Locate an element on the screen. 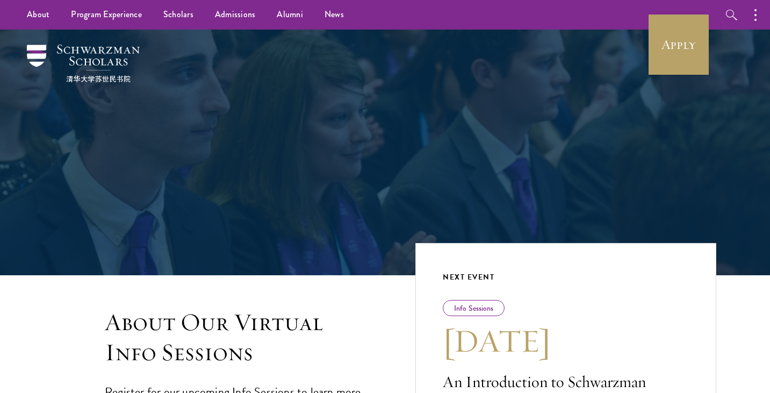 This screenshot has width=770, height=393. div: Next Event is located at coordinates (566, 277).